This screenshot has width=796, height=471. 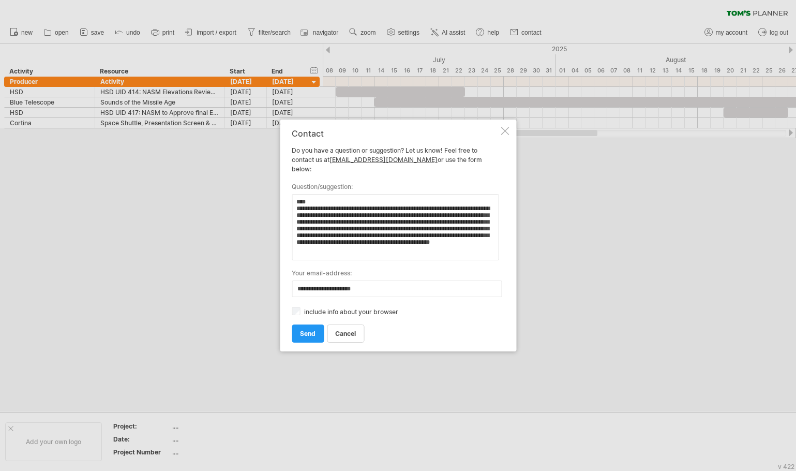 What do you see at coordinates (351, 311) in the screenshot?
I see `label: include info about your browser` at bounding box center [351, 311].